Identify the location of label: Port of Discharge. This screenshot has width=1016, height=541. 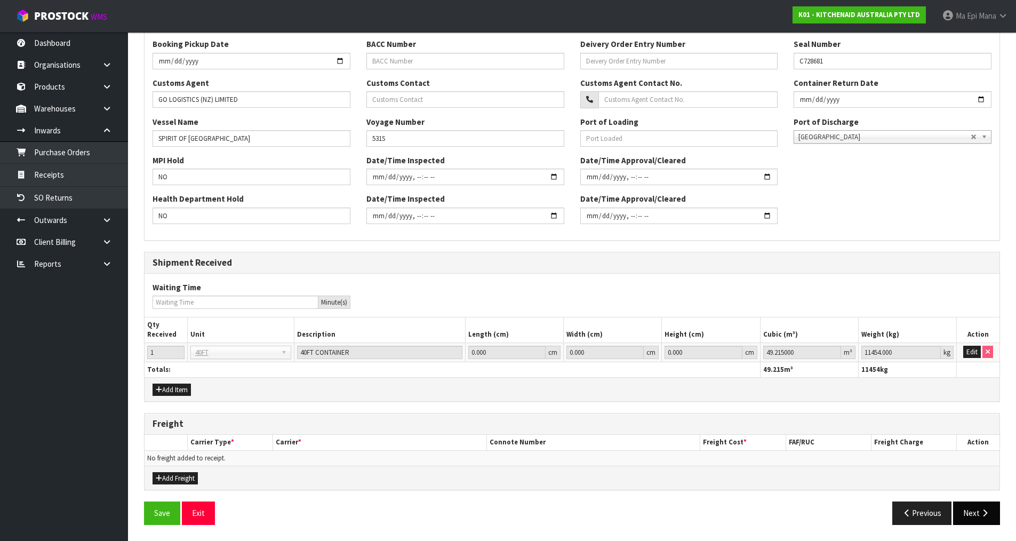
(826, 122).